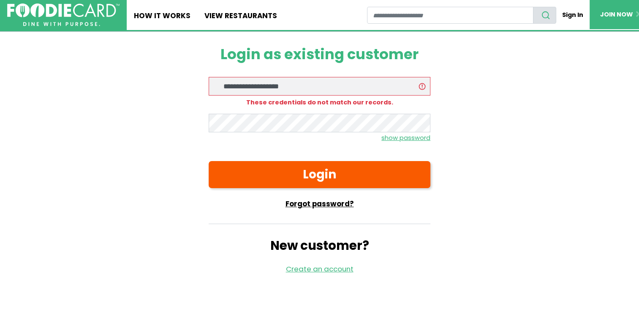  Describe the element at coordinates (450, 15) in the screenshot. I see `input: restaurant search` at that location.